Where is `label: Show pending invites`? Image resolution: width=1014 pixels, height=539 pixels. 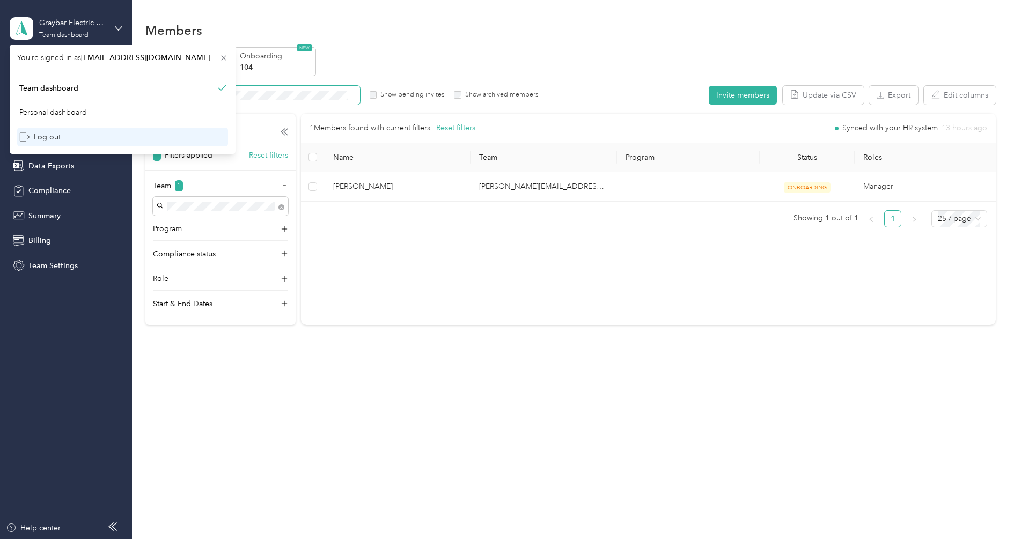
label: Show pending invites is located at coordinates (410, 95).